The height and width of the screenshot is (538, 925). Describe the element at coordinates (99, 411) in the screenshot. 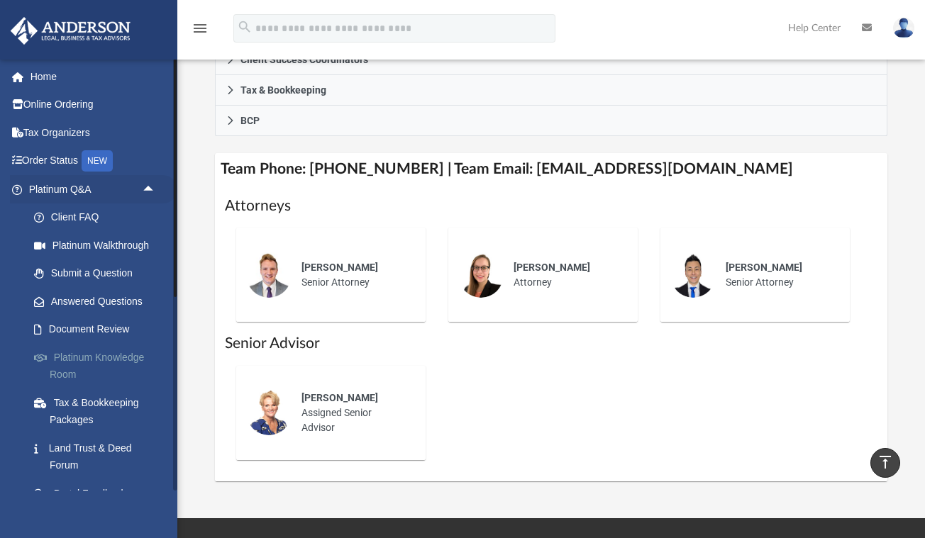

I see `a: Tax & Bookkeeping Packages` at that location.